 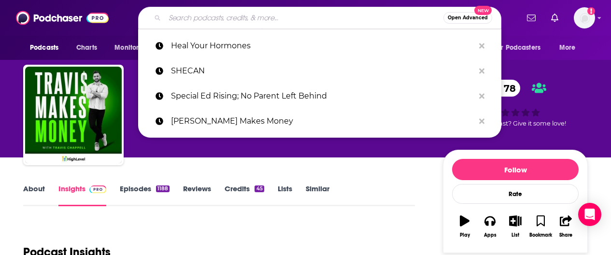 What do you see at coordinates (44, 48) in the screenshot?
I see `span: Podcasts` at bounding box center [44, 48].